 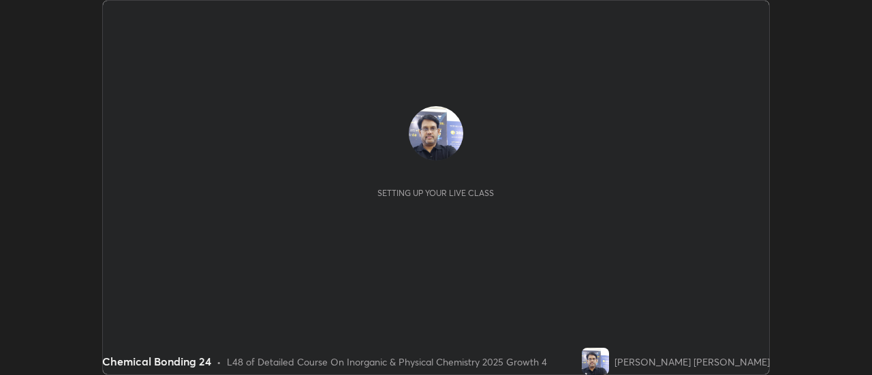 What do you see at coordinates (157, 362) in the screenshot?
I see `div: Chemical Bonding 24` at bounding box center [157, 362].